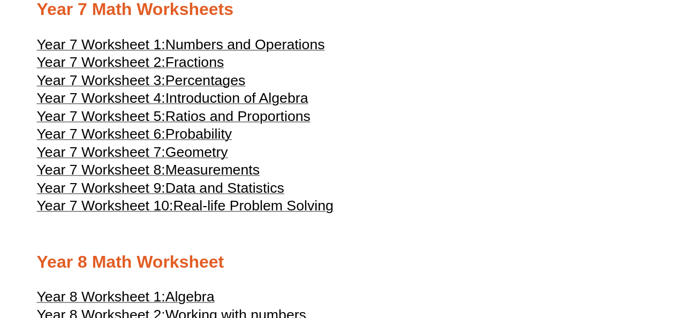  Describe the element at coordinates (161, 190) in the screenshot. I see `a: Year 7 Worksheet 9:Data and Statistics` at that location.